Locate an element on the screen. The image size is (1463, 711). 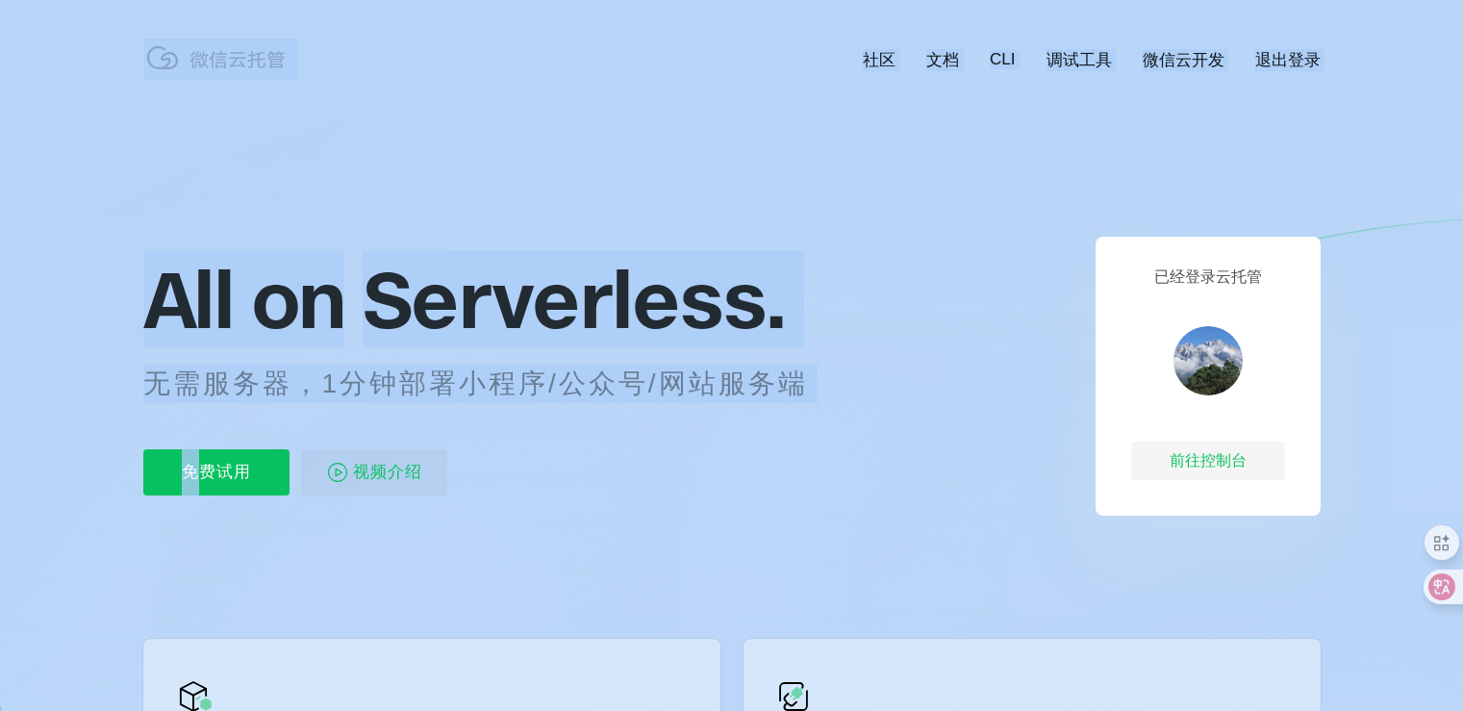
a: 社区 is located at coordinates (879, 60).